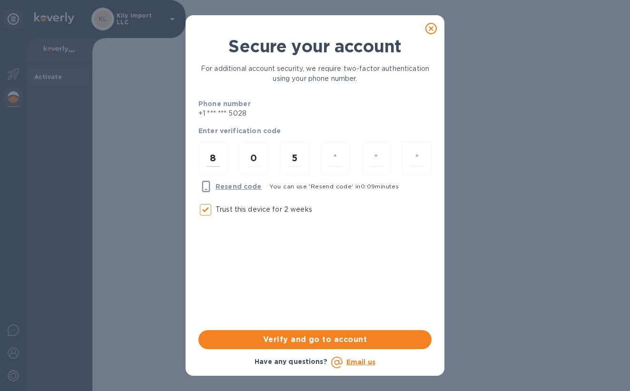 Image resolution: width=630 pixels, height=391 pixels. What do you see at coordinates (315, 131) in the screenshot?
I see `p: Enter verification code` at bounding box center [315, 131].